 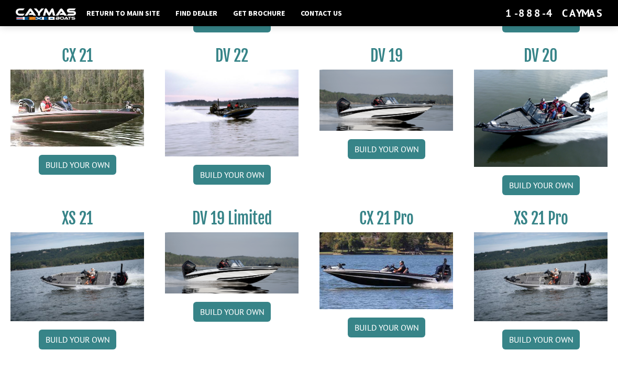 What do you see at coordinates (77, 218) in the screenshot?
I see `h3: XS 21` at bounding box center [77, 218].